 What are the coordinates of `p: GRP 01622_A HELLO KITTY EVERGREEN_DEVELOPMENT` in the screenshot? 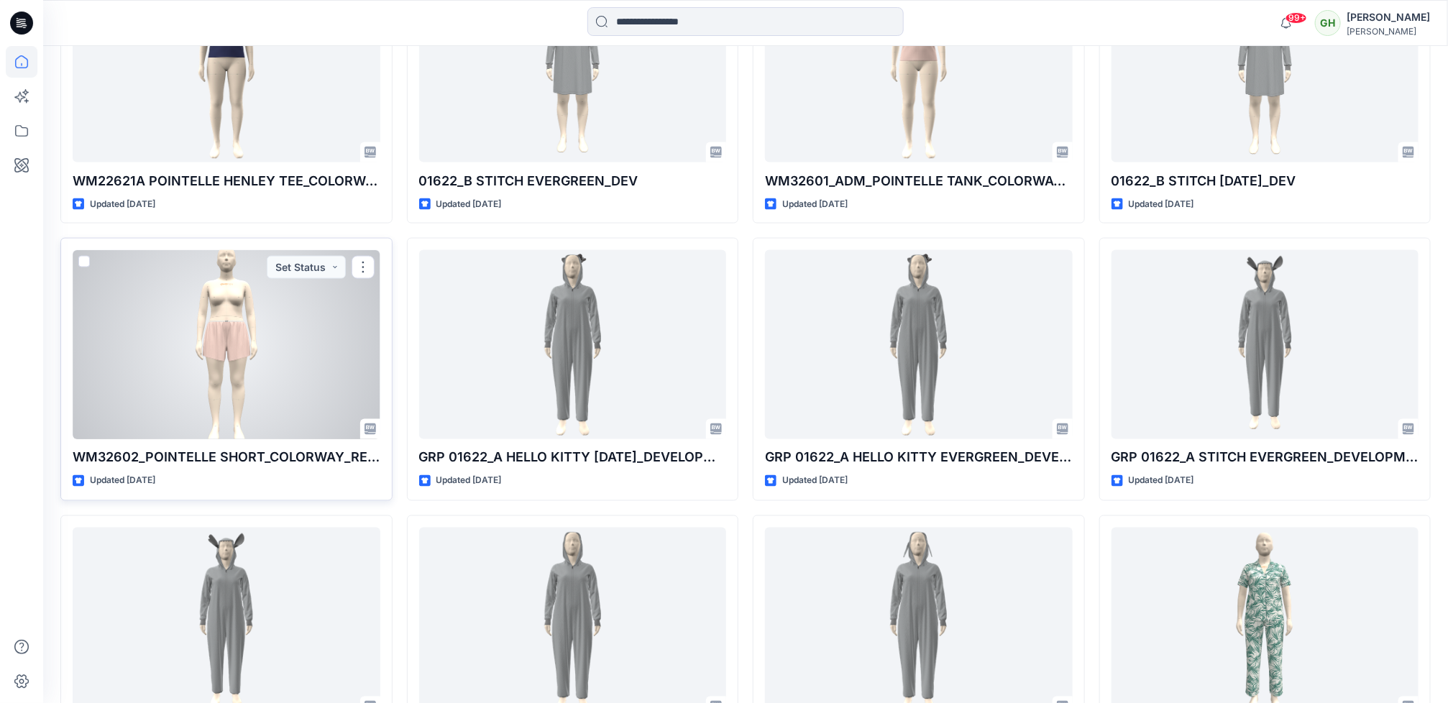 It's located at (919, 458).